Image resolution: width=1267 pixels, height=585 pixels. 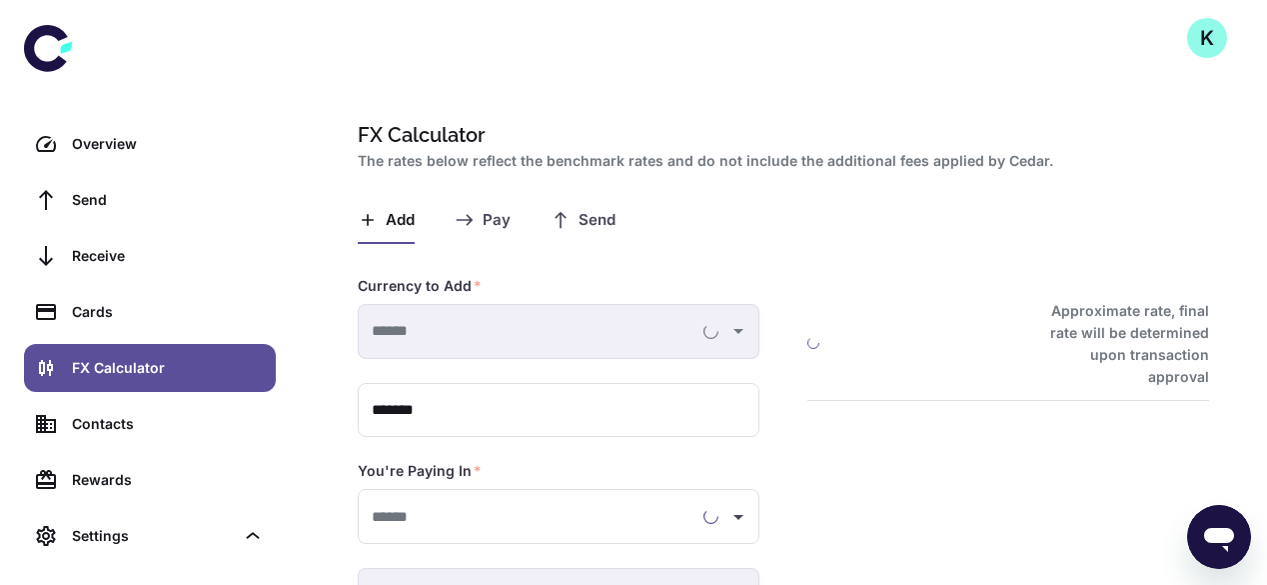 I want to click on div: Cards, so click(x=168, y=312).